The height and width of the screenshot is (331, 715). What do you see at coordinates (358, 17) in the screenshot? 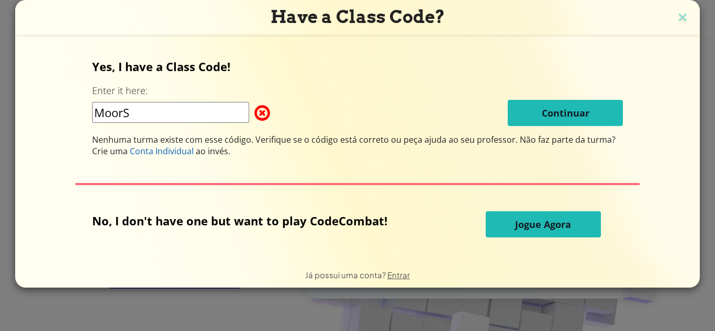
I see `span: Have a Class Code?` at bounding box center [358, 17].